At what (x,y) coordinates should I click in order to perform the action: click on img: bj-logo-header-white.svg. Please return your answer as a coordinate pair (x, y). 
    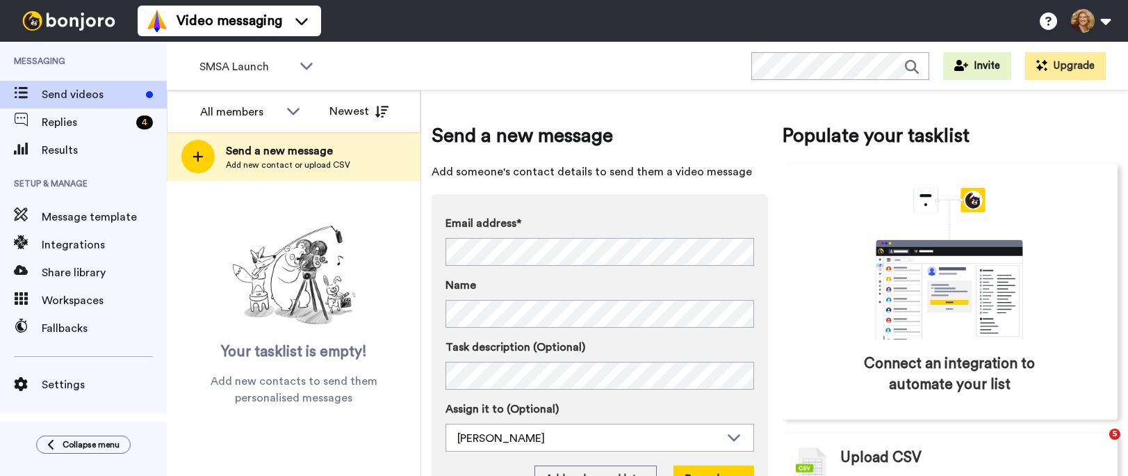
    Looking at the image, I should click on (69, 21).